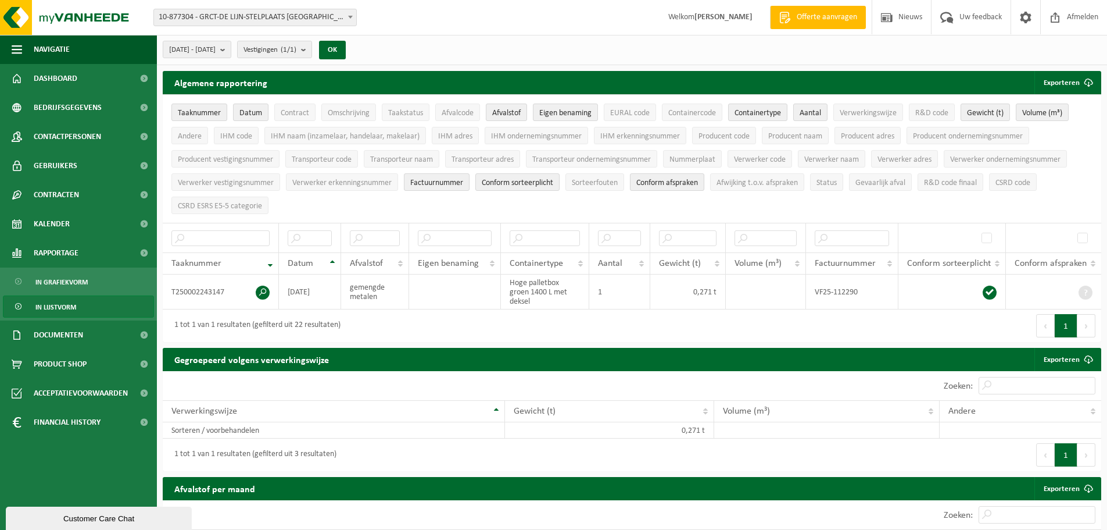 The width and height of the screenshot is (1107, 530). I want to click on span: Bedrijfsgegevens, so click(67, 108).